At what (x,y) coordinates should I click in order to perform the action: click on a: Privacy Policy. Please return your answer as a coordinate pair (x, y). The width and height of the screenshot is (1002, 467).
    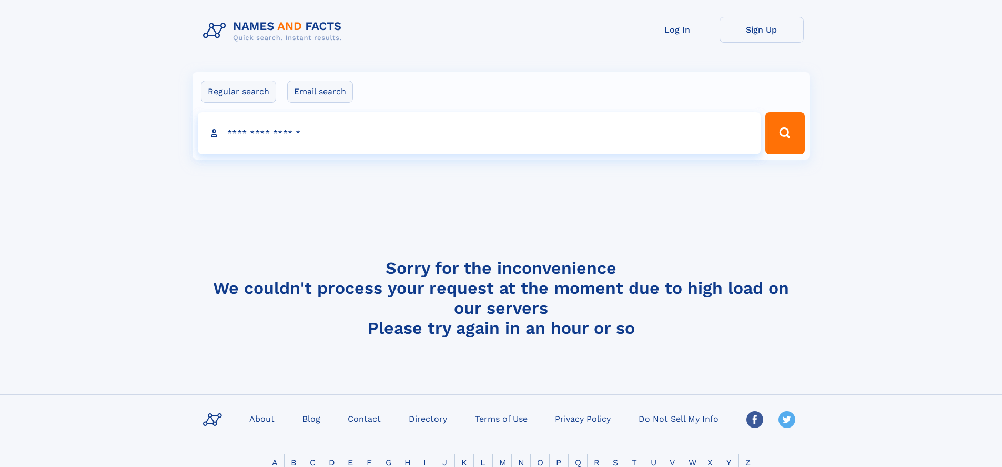
    Looking at the image, I should click on (583, 418).